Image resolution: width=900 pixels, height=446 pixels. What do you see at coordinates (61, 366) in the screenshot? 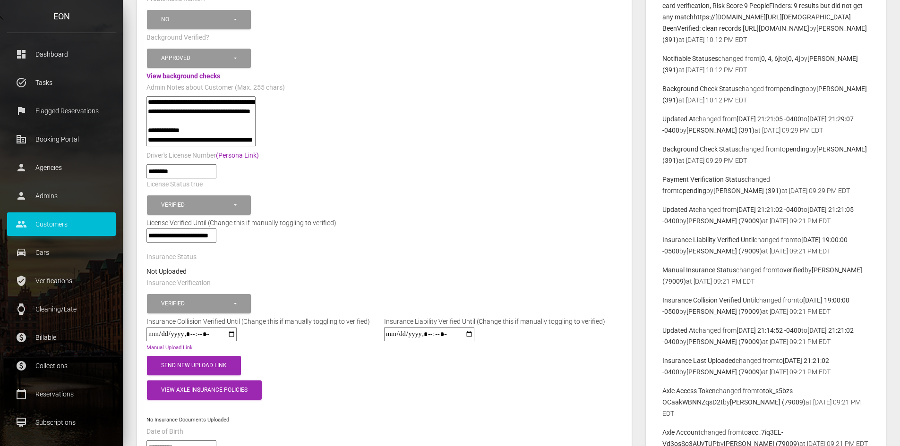
I see `p: Collections` at bounding box center [61, 366].